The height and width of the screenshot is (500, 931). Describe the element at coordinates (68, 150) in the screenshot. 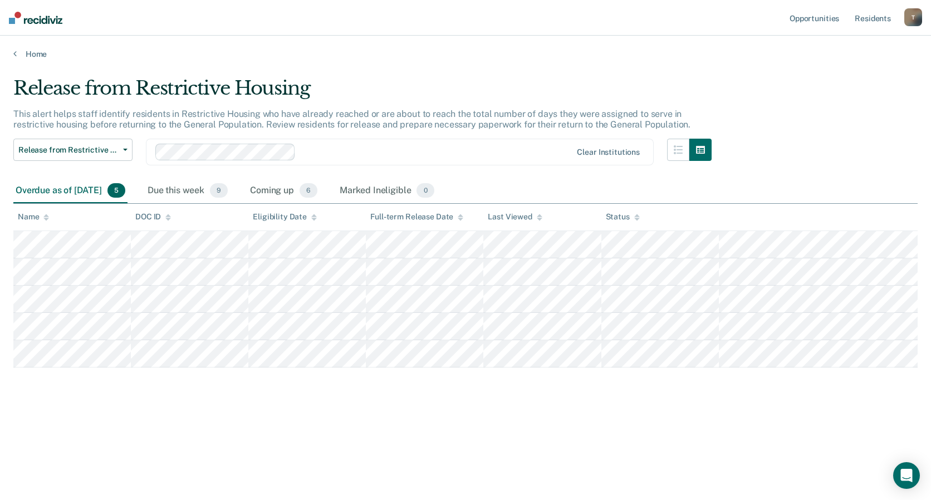

I see `span: Release from Restrictive Housing` at that location.